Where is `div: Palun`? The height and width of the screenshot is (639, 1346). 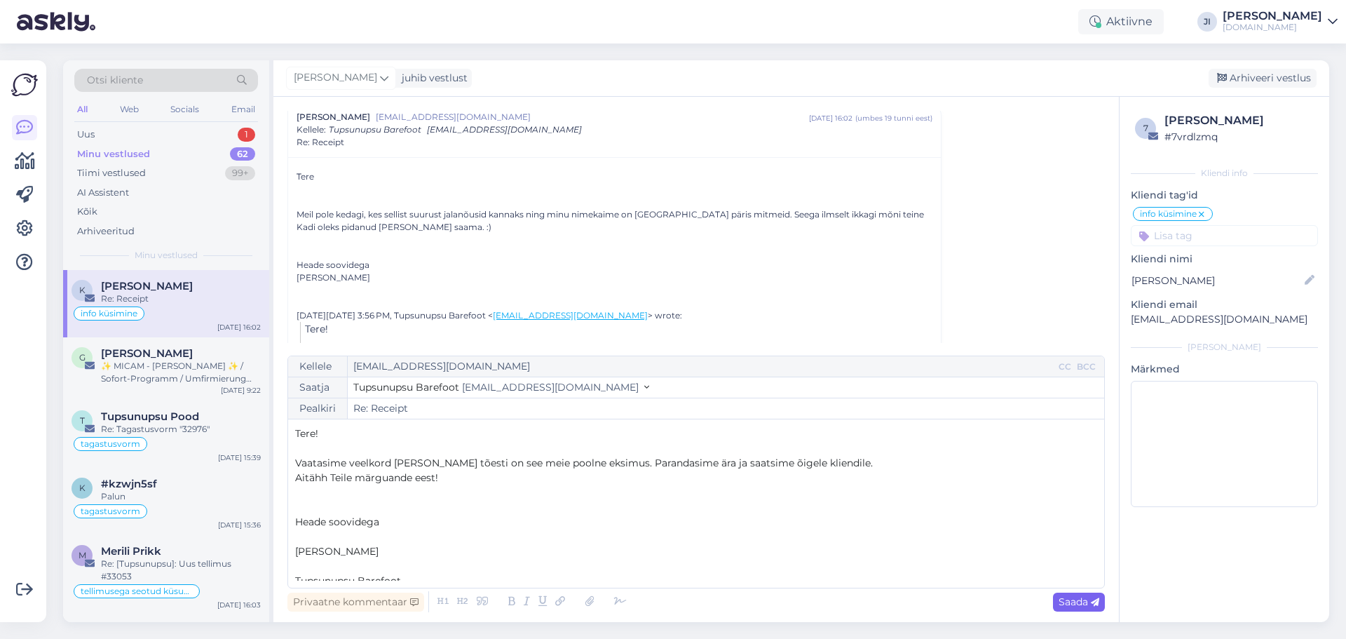 div: Palun is located at coordinates (181, 496).